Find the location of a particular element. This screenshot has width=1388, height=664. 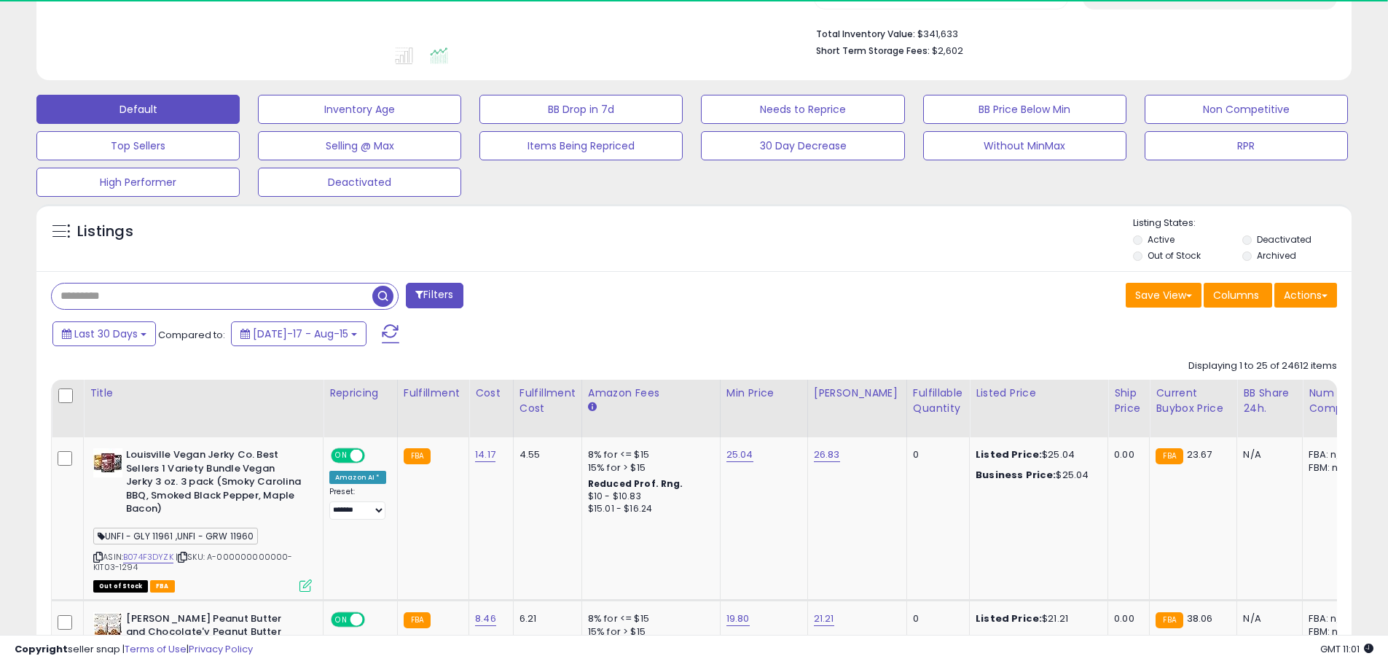

div: BB Share 24h. is located at coordinates (1269, 401).